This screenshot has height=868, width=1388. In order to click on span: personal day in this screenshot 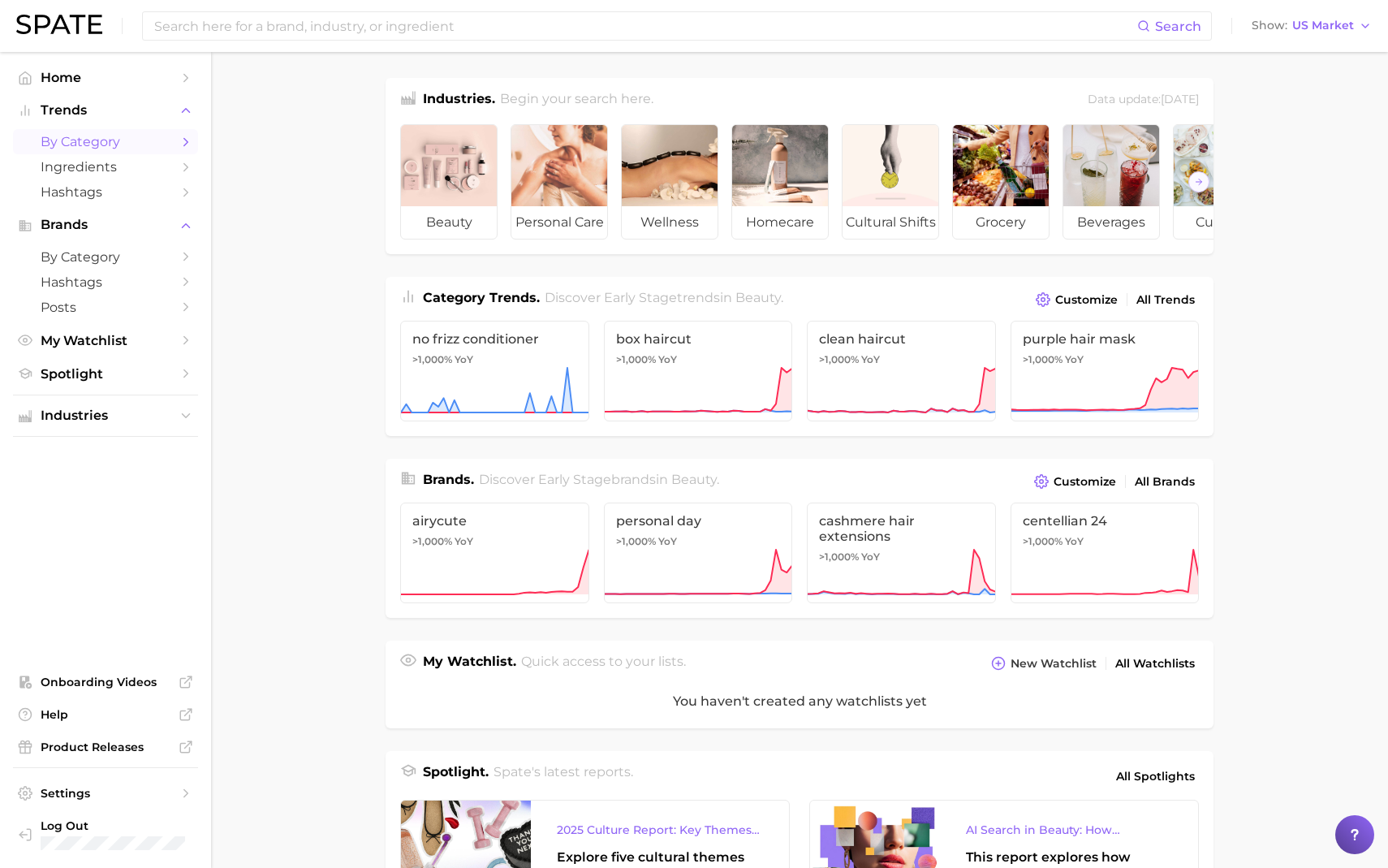, I will do `click(698, 520)`.